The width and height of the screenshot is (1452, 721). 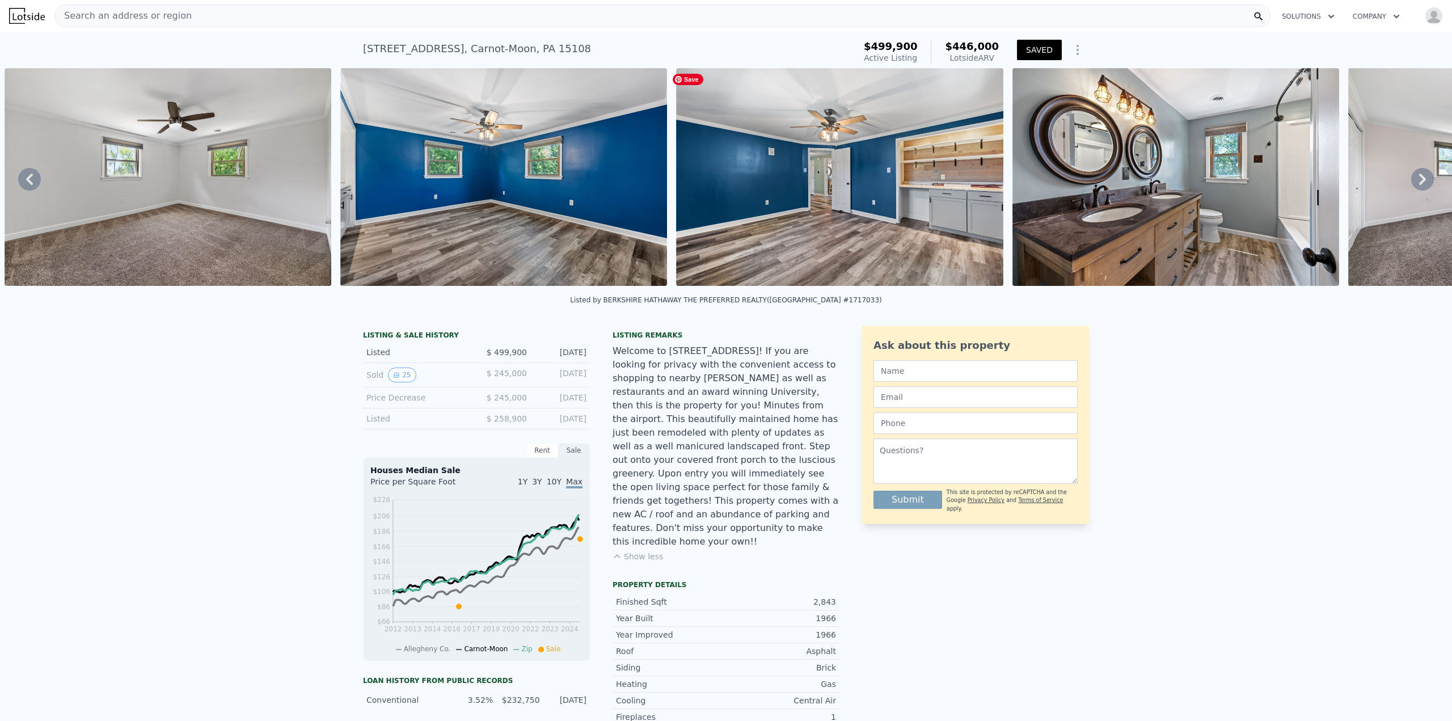 What do you see at coordinates (986, 500) in the screenshot?
I see `a: Privacy Policy` at bounding box center [986, 500].